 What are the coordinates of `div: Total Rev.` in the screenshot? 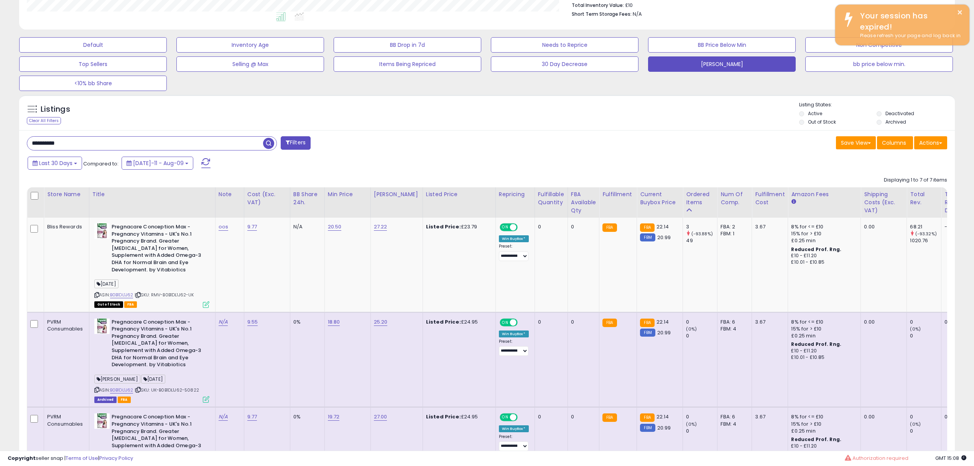 It's located at (924, 198).